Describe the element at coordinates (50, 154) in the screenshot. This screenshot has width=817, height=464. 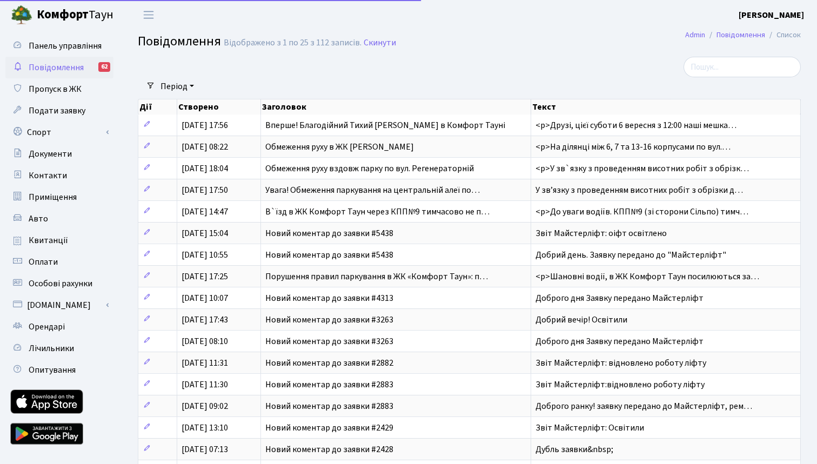
I see `span: Документи` at that location.